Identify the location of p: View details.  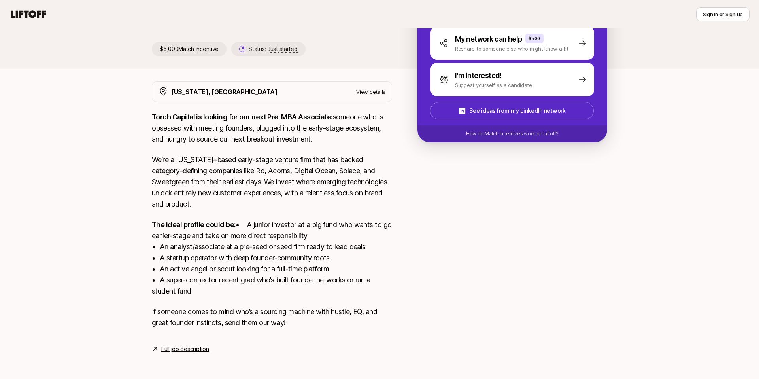
(371, 92).